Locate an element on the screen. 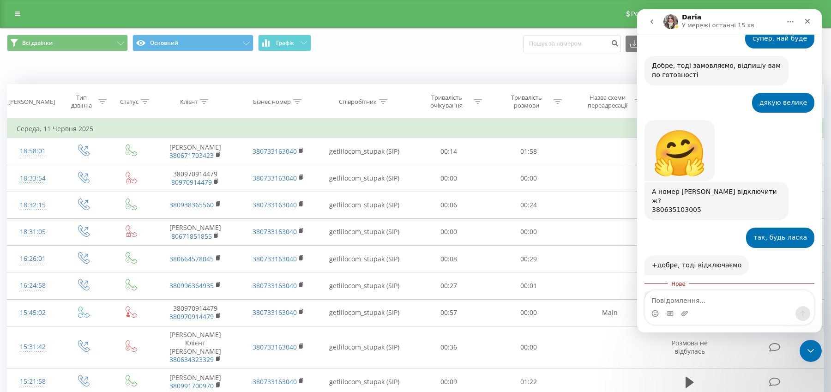 Image resolution: width=831 pixels, height=392 pixels. td: 00:24 is located at coordinates (529, 205).